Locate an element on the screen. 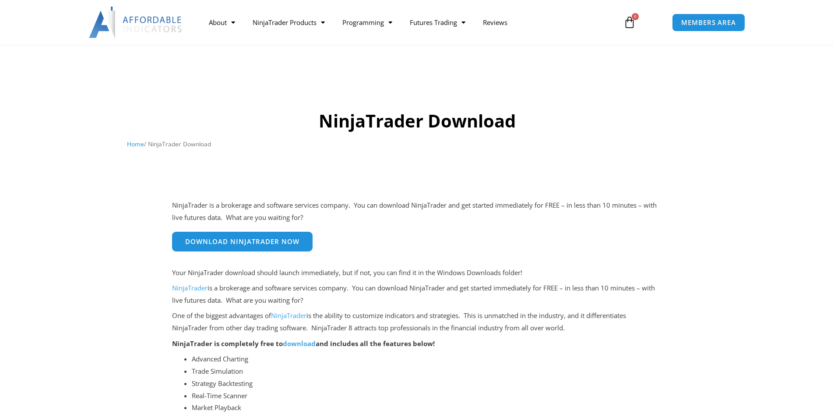  li: Strategy Backtesting is located at coordinates (427, 383).